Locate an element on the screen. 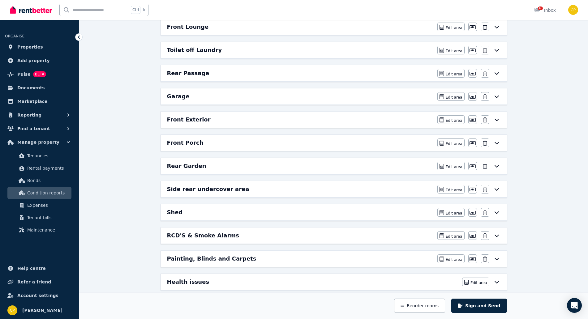 The width and height of the screenshot is (588, 319). span: BETA is located at coordinates (40, 74).